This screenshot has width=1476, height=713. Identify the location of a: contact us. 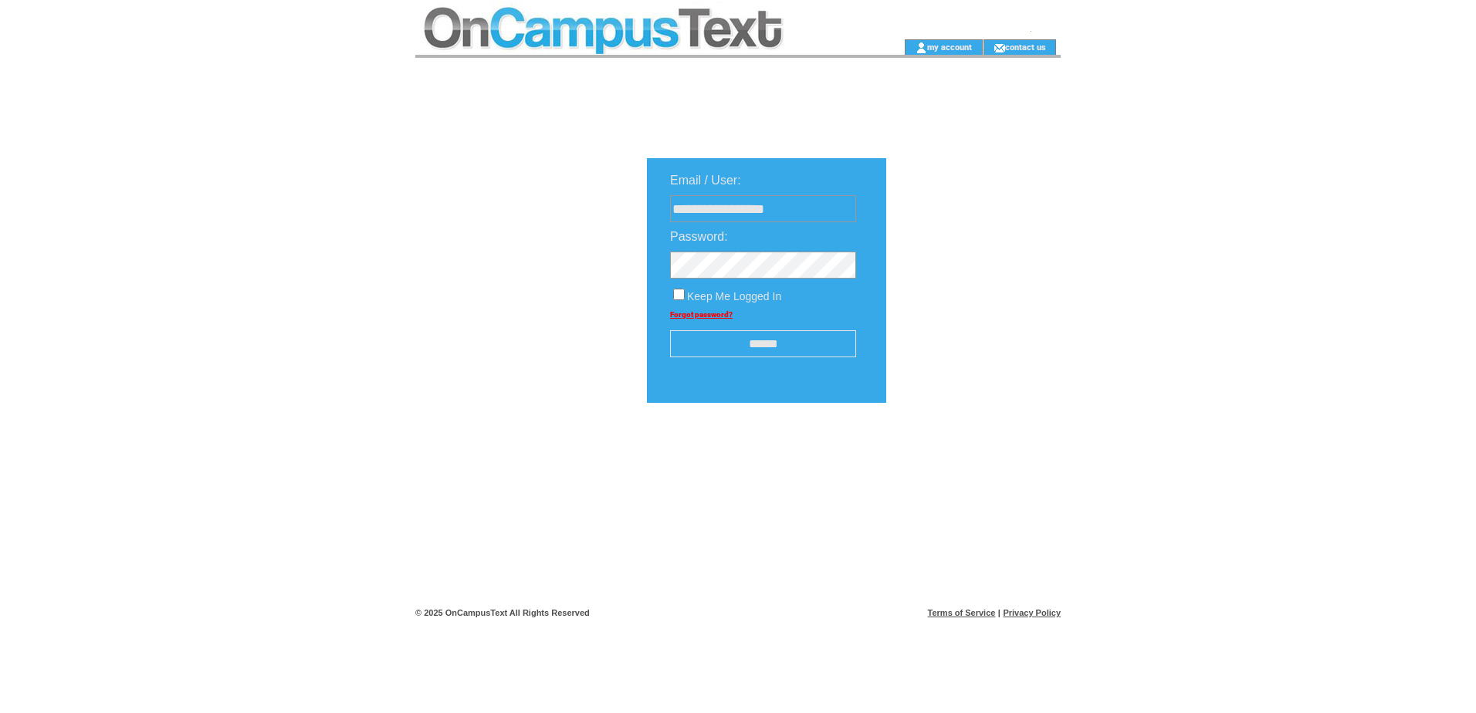
(1025, 46).